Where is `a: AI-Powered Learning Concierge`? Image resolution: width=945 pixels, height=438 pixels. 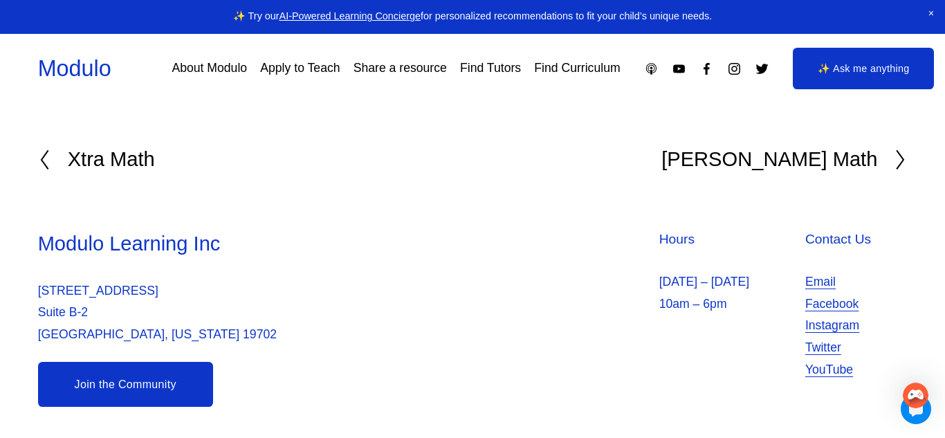 a: AI-Powered Learning Concierge is located at coordinates (350, 16).